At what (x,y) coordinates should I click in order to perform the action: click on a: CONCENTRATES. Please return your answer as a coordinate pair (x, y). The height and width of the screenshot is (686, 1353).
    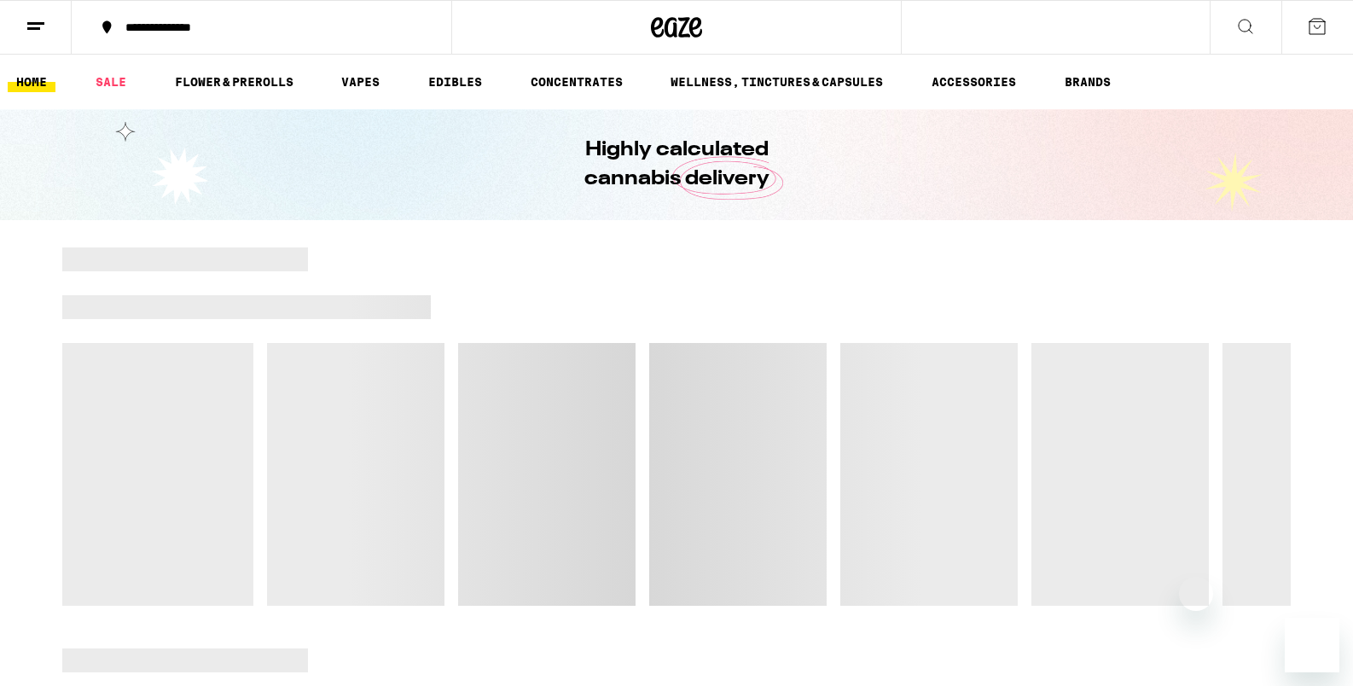
    Looking at the image, I should click on (577, 82).